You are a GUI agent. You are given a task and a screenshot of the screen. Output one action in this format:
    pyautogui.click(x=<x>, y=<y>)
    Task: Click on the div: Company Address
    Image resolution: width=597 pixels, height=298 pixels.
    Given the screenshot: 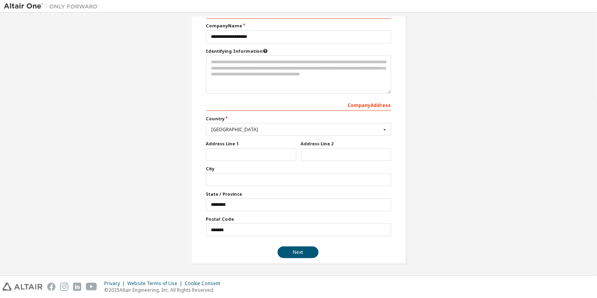 What is the action you would take?
    pyautogui.click(x=299, y=105)
    